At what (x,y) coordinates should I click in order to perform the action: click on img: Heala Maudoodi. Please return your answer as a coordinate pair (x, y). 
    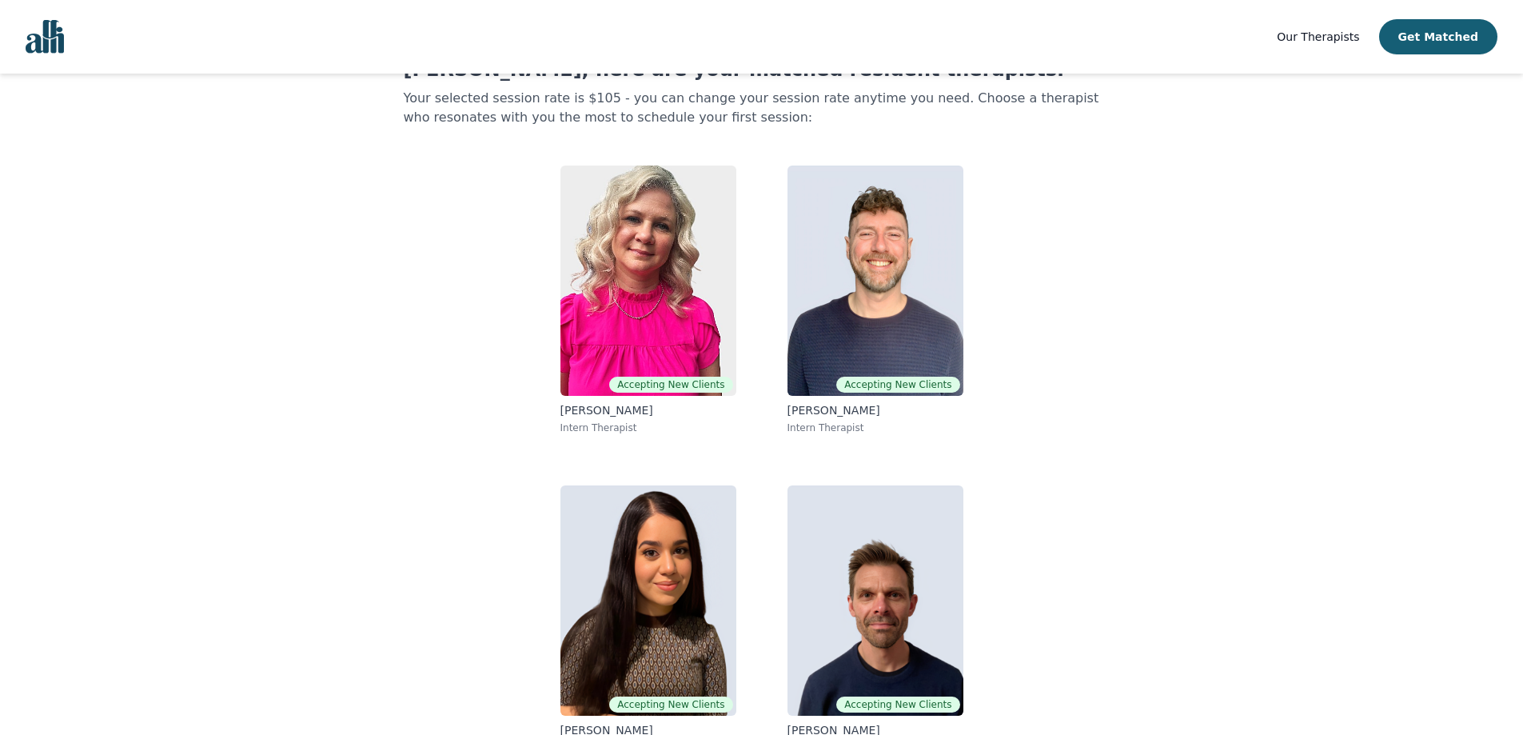
    Looking at the image, I should click on (648, 600).